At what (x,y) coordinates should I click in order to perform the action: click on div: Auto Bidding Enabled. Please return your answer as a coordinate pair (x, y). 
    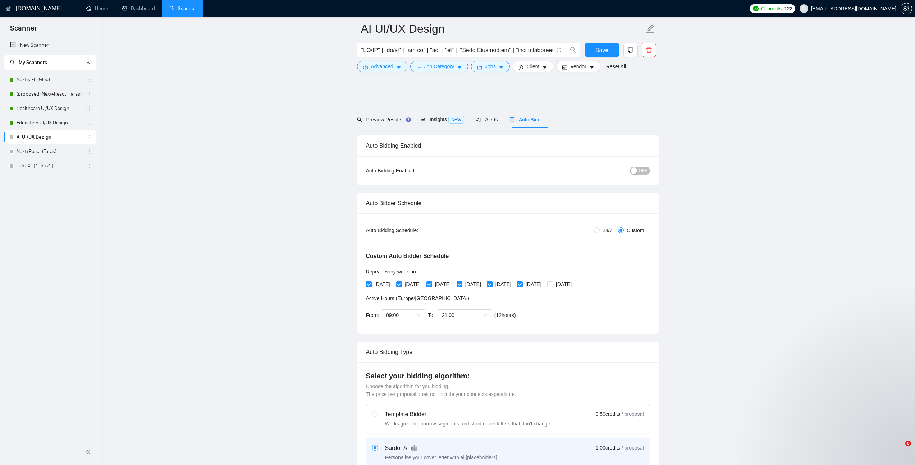
    Looking at the image, I should click on (508, 146).